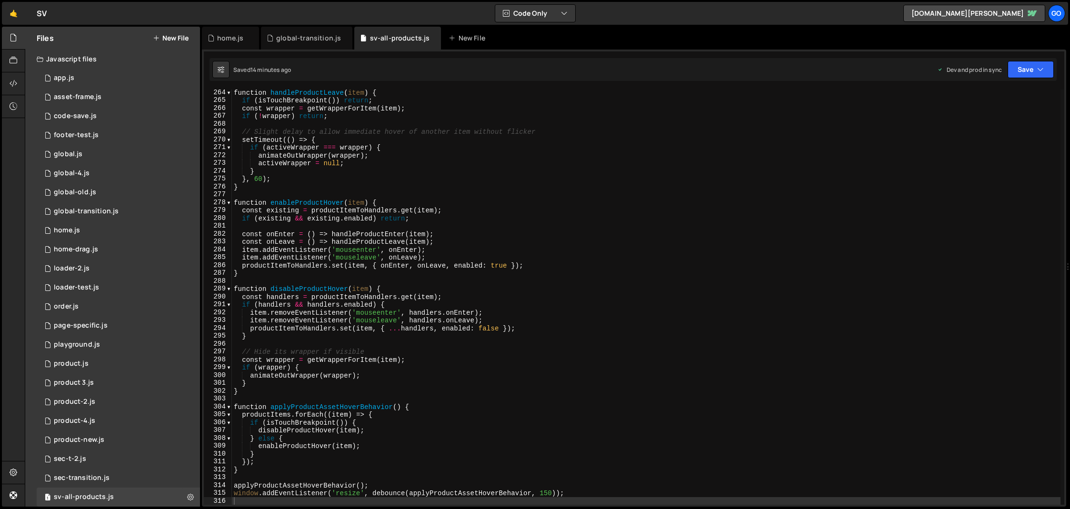 The image size is (1070, 509). Describe the element at coordinates (118, 364) in the screenshot. I see `div: 14248/37029.js` at that location.